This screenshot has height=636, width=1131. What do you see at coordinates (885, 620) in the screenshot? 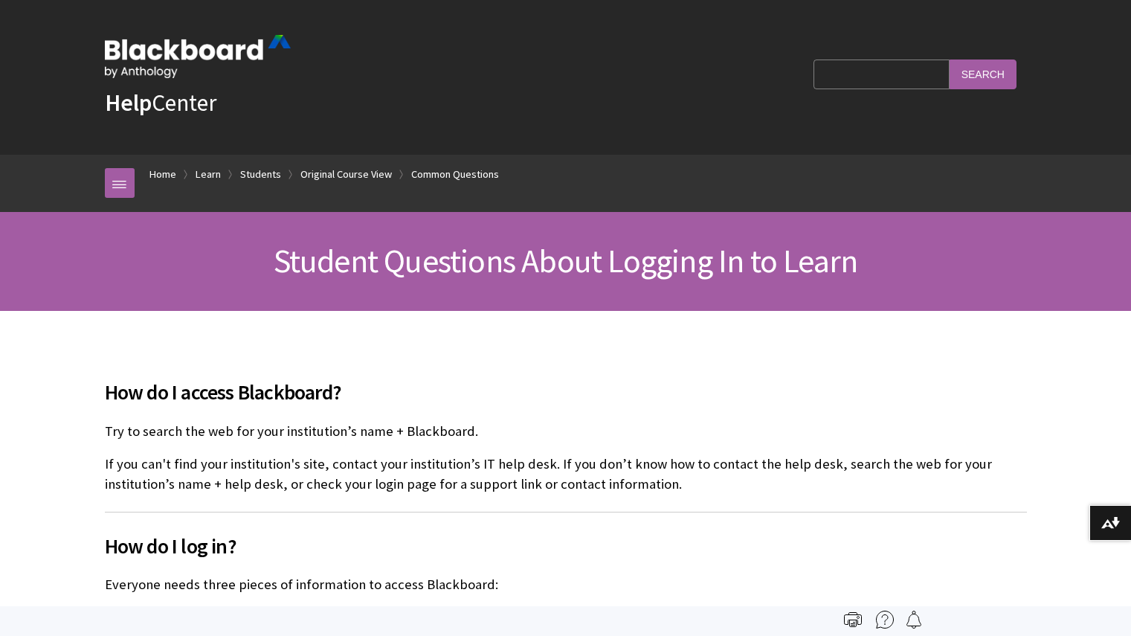
I see `img: More help` at bounding box center [885, 620].